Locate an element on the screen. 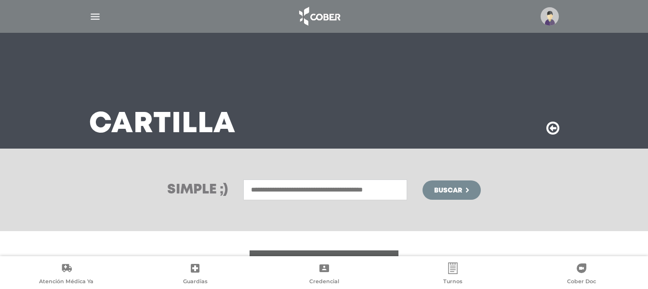 Image resolution: width=648 pixels, height=289 pixels. a: Guardias is located at coordinates (195, 274).